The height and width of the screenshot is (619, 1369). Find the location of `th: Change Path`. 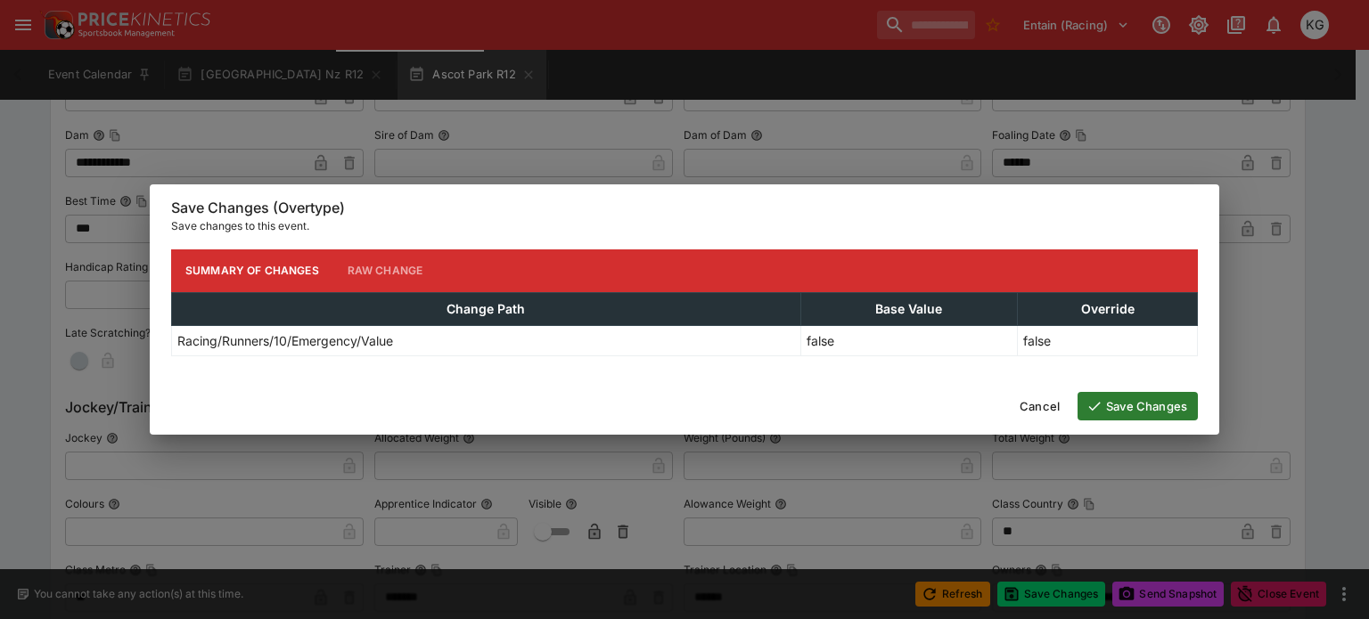

th: Change Path is located at coordinates (487, 308).